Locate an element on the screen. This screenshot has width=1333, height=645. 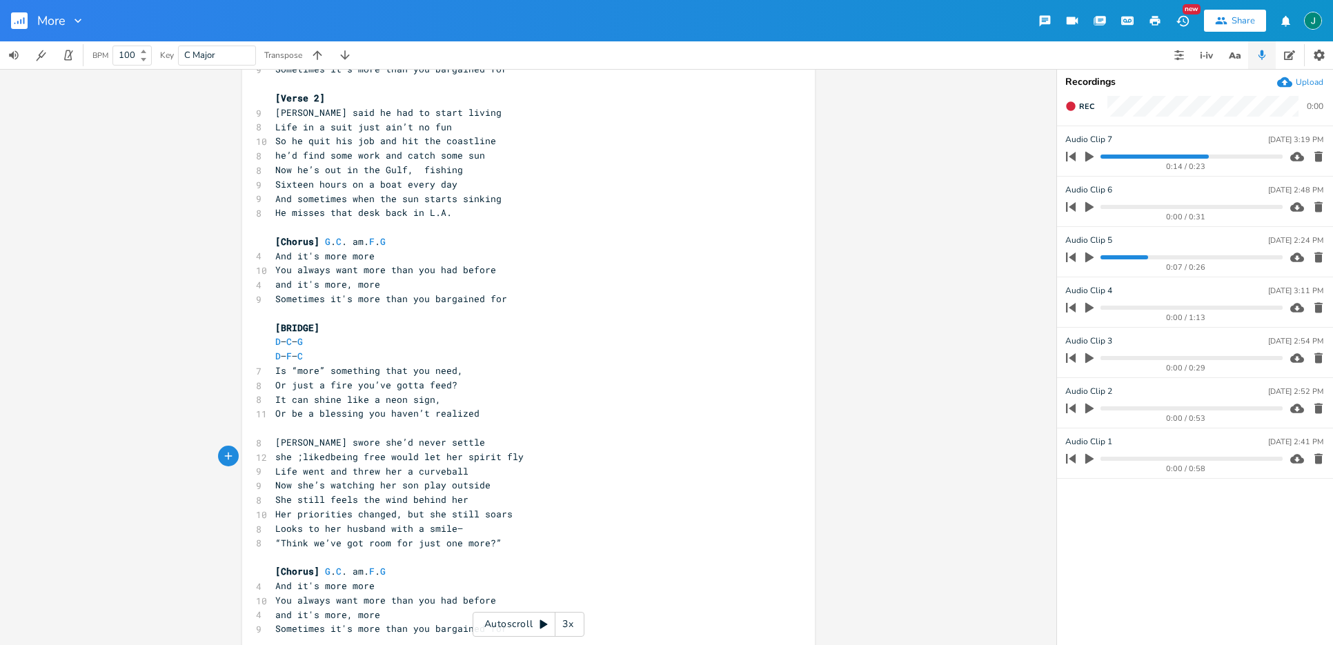
img: Jim Rudolf is located at coordinates (1313, 21).